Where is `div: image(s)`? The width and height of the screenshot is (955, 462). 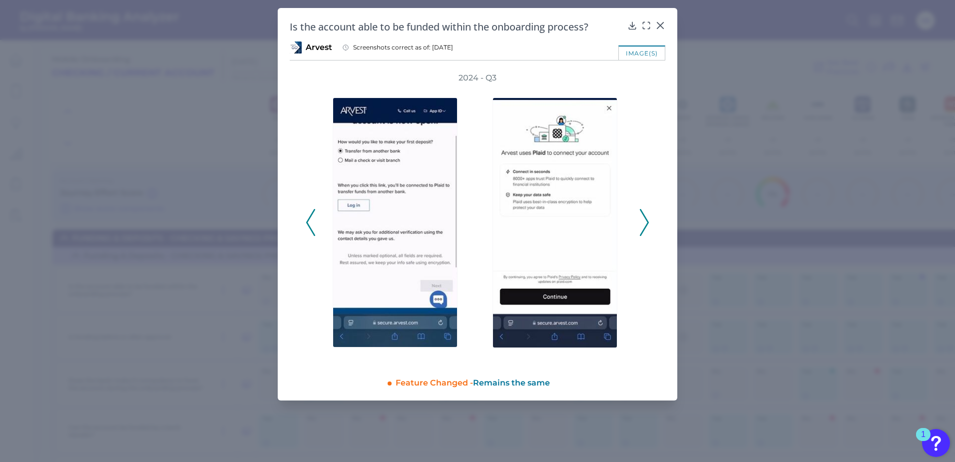
div: image(s) is located at coordinates (642, 52).